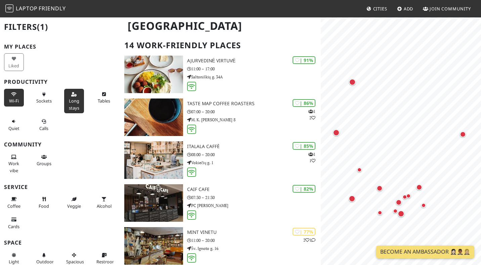 This screenshot has width=481, height=265. I want to click on span: Spacious, so click(75, 262).